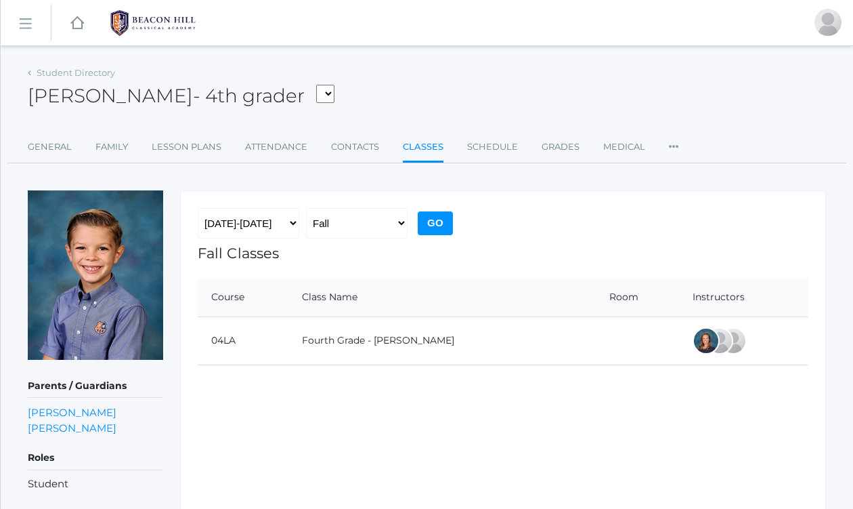 The width and height of the screenshot is (853, 509). I want to click on div: Heather Bernardi, so click(828, 22).